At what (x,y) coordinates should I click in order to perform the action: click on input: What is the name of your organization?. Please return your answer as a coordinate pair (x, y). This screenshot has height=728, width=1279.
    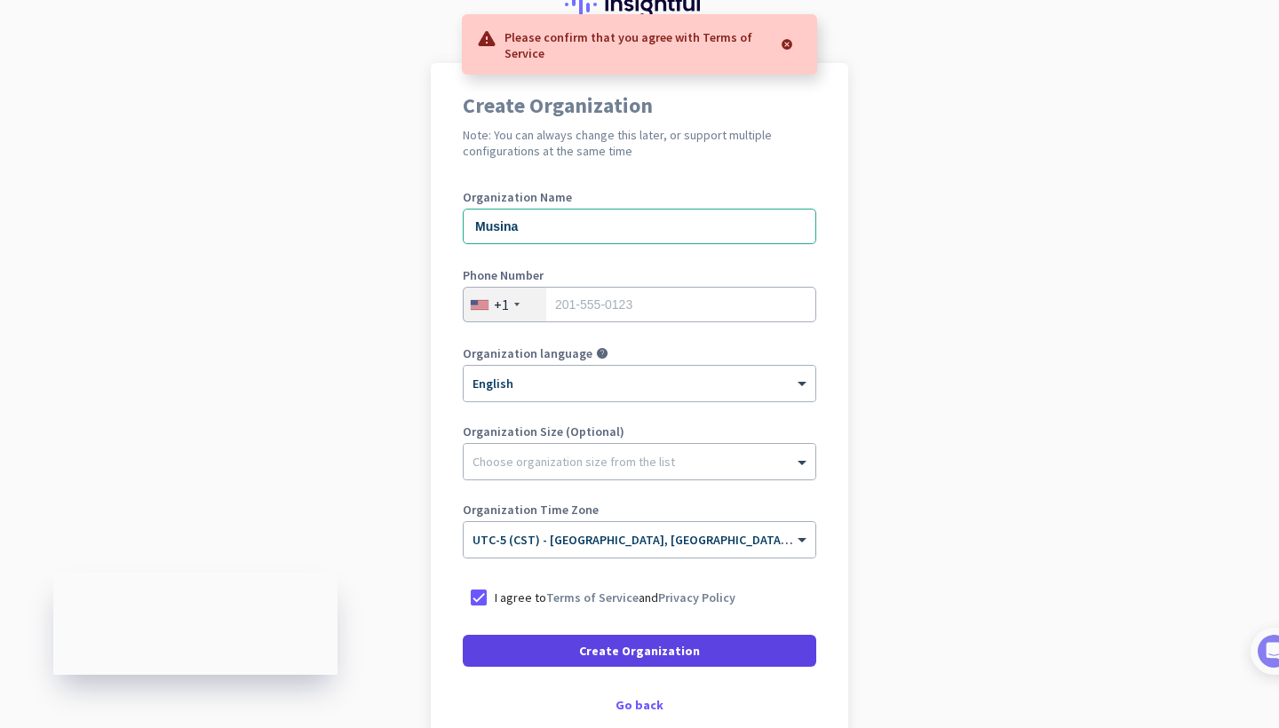
    Looking at the image, I should click on (640, 227).